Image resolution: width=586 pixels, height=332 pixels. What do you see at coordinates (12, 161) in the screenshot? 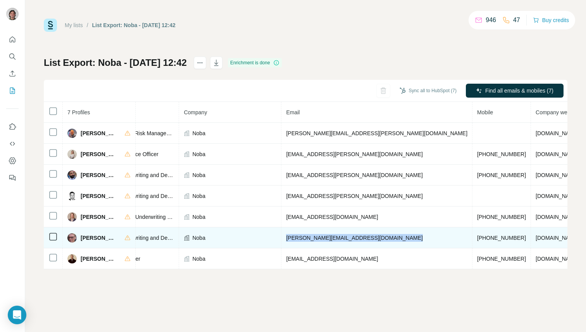
I see `button: Dashboard` at bounding box center [12, 161].